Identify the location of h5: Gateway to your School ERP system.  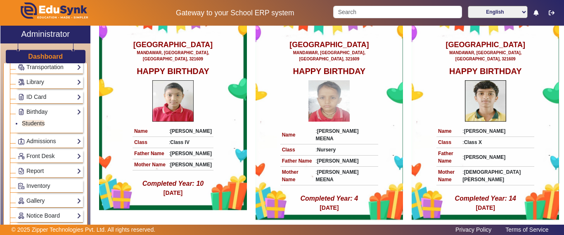
(236, 13).